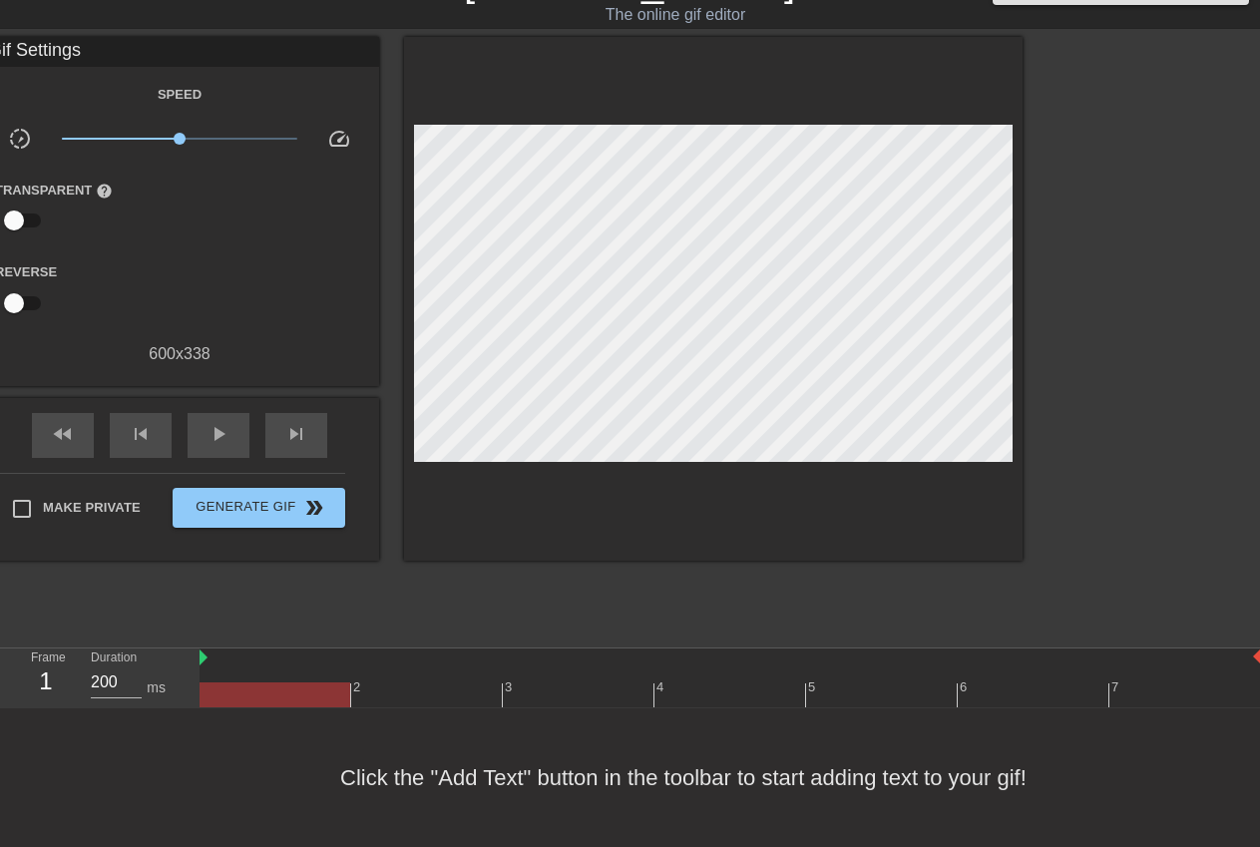  What do you see at coordinates (180, 95) in the screenshot?
I see `label: Speed` at bounding box center [180, 95].